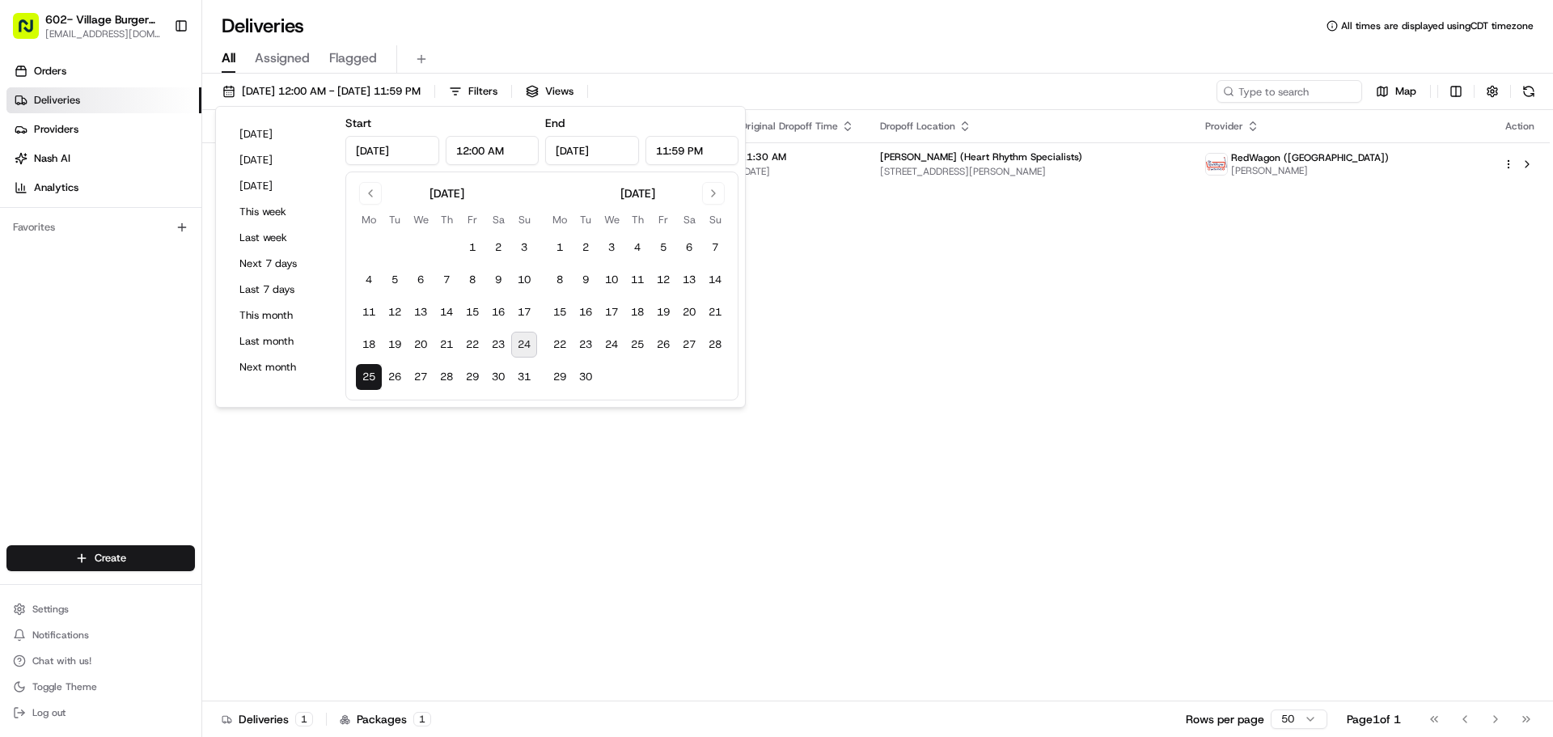  What do you see at coordinates (353, 58) in the screenshot?
I see `span: Flagged` at bounding box center [353, 58].